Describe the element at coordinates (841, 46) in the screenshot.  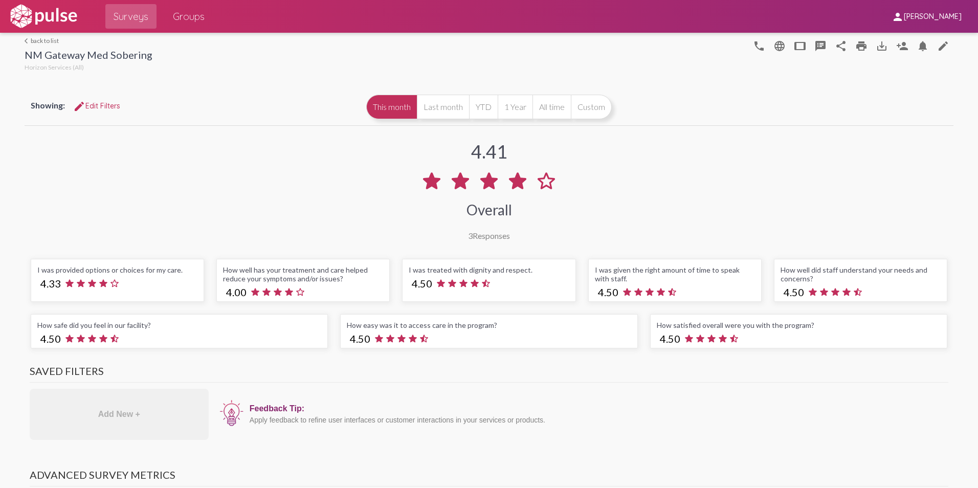
I see `mat-icon: Share` at that location.